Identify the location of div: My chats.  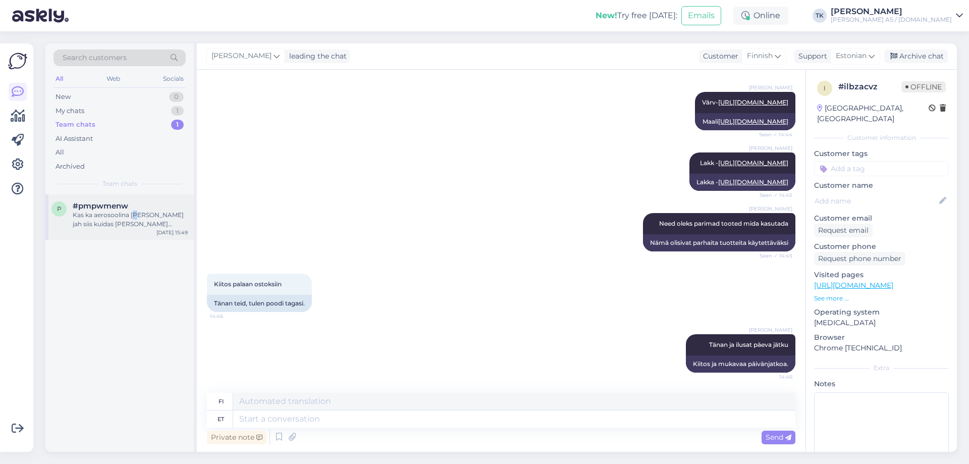
(70, 111).